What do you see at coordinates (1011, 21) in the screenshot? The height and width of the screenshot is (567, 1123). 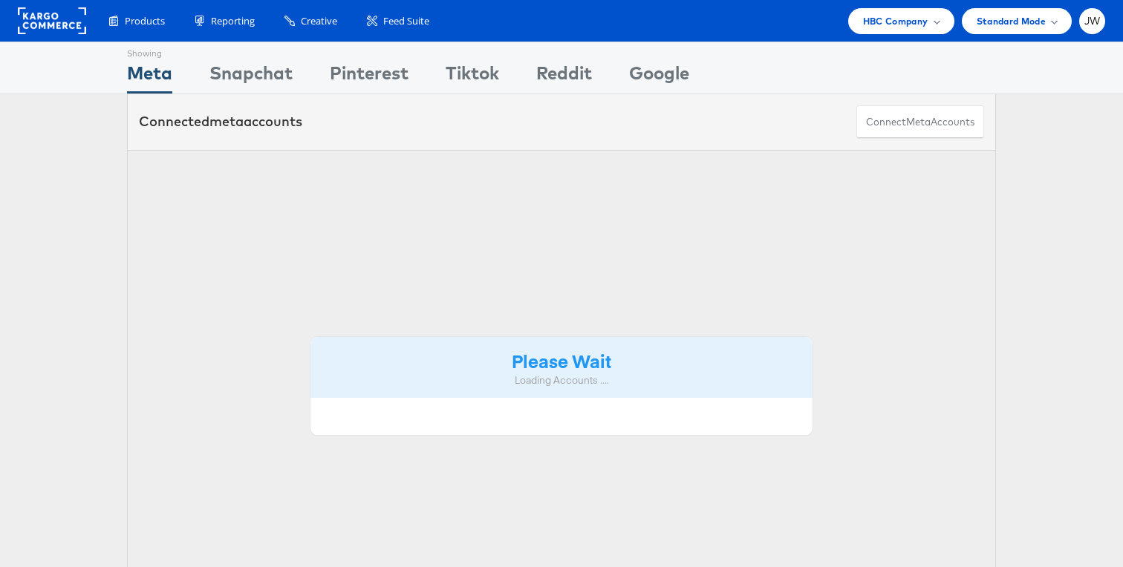 I see `span: Standard Mode` at bounding box center [1011, 21].